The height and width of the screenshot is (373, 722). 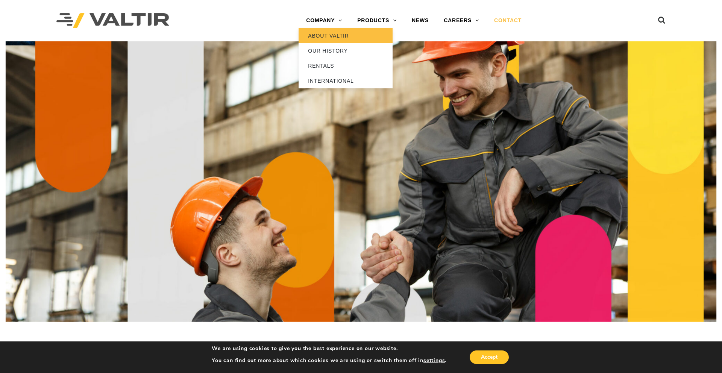 I want to click on p: We are using cookies to give you the best experience on our website., so click(x=329, y=348).